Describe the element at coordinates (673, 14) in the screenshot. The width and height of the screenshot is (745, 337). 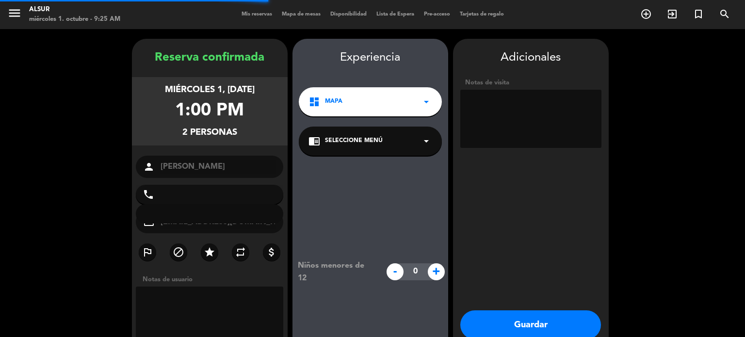
I see `i: exit_to_app` at that location.